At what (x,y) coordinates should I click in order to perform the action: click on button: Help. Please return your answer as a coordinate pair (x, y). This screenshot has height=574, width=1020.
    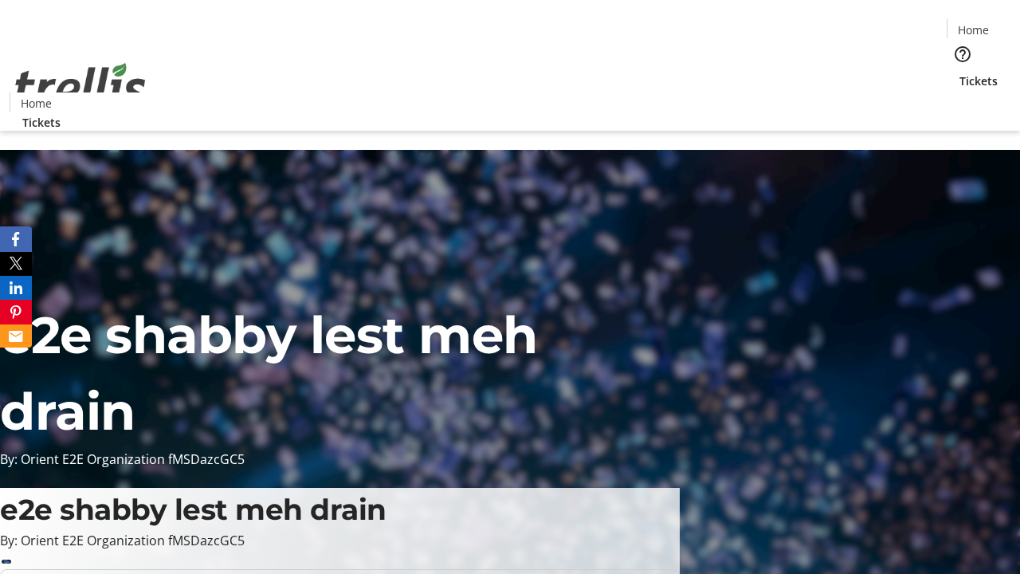
    Looking at the image, I should click on (963, 54).